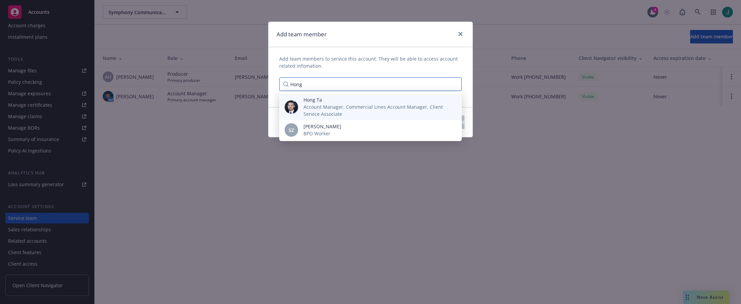  Describe the element at coordinates (291, 130) in the screenshot. I see `span: SZ` at that location.